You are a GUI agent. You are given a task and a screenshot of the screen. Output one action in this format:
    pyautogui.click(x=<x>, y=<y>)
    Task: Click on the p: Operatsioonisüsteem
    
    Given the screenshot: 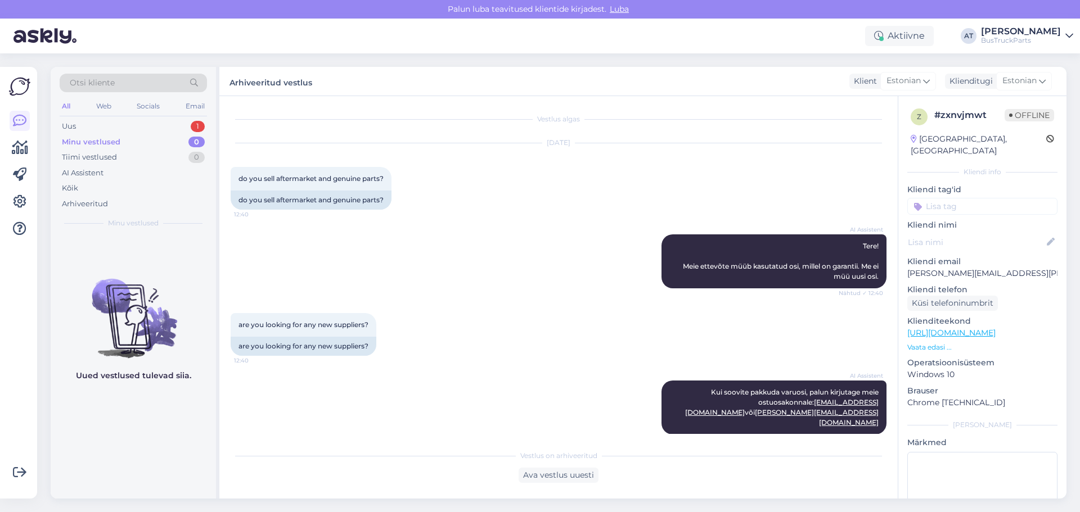 What is the action you would take?
    pyautogui.click(x=982, y=363)
    